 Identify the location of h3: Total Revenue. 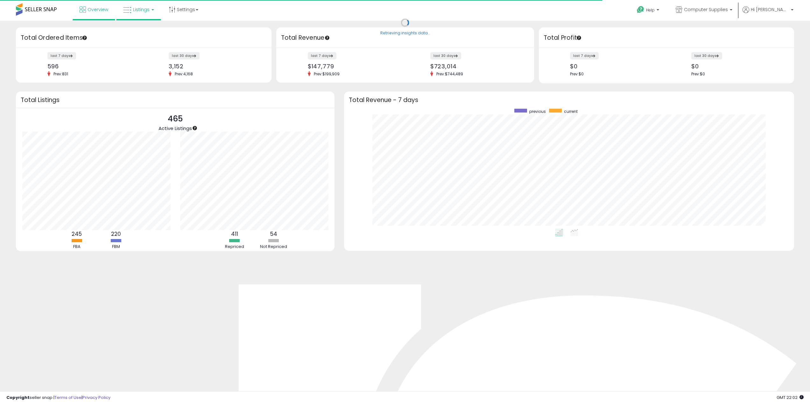
(405, 38).